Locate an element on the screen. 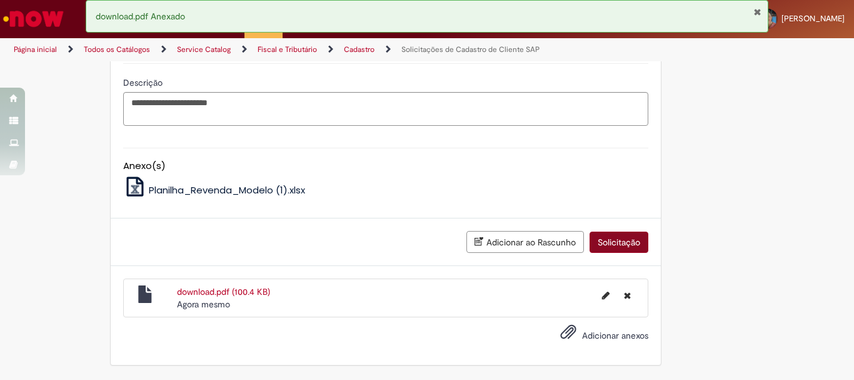  h5: Anexo(s) is located at coordinates (386, 166).